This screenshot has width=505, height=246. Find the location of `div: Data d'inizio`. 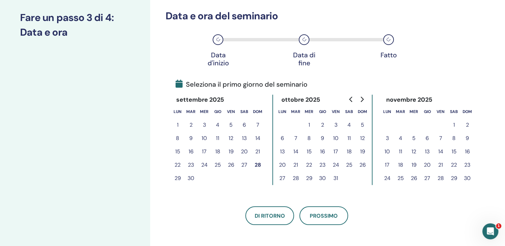

div: Data d'inizio is located at coordinates (218, 59).